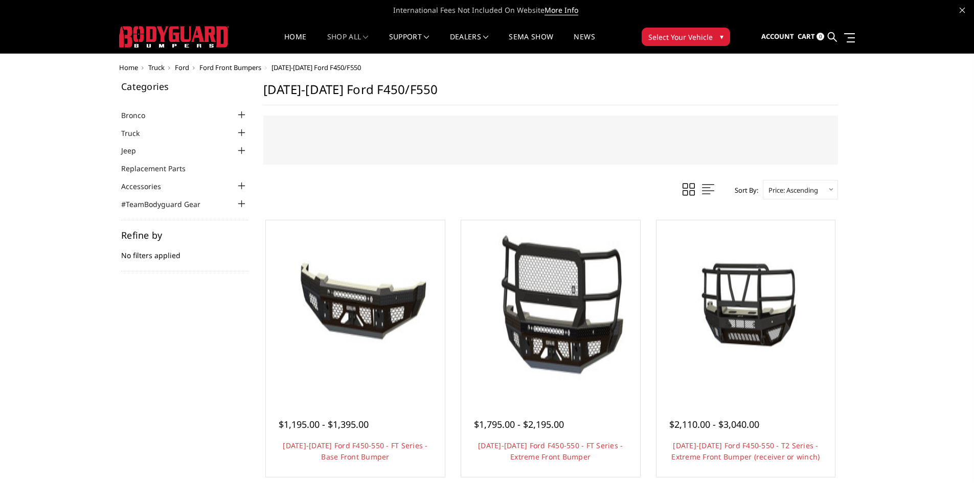 The width and height of the screenshot is (974, 483). Describe the element at coordinates (355, 310) in the screenshot. I see `a: 2023-2025 Ford F450-550 - FT Series - Base Front Bumper` at that location.